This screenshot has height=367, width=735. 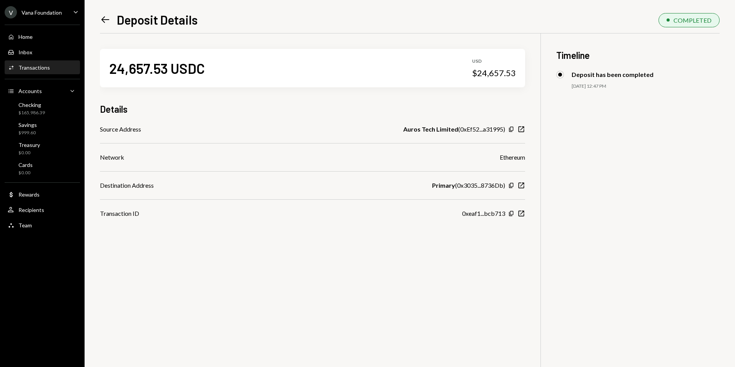 What do you see at coordinates (494, 61) in the screenshot?
I see `div: USD` at bounding box center [494, 61].